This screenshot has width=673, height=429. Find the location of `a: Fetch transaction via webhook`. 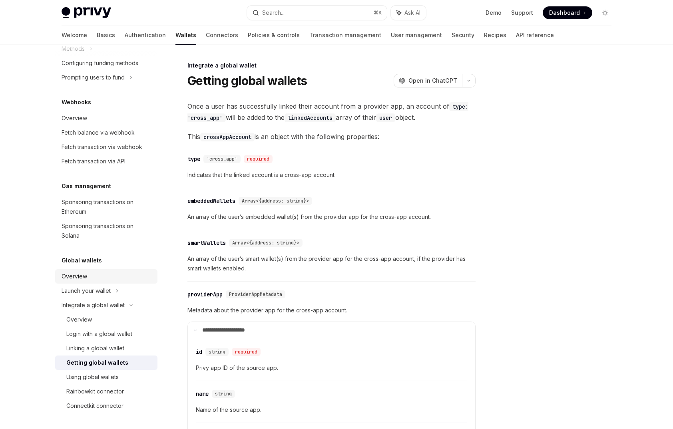

a: Fetch transaction via webhook is located at coordinates (106, 147).